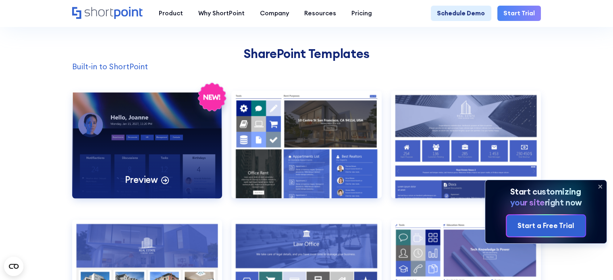 The image size is (613, 280). Describe the element at coordinates (147, 150) in the screenshot. I see `a: CommunicationPreview` at that location.